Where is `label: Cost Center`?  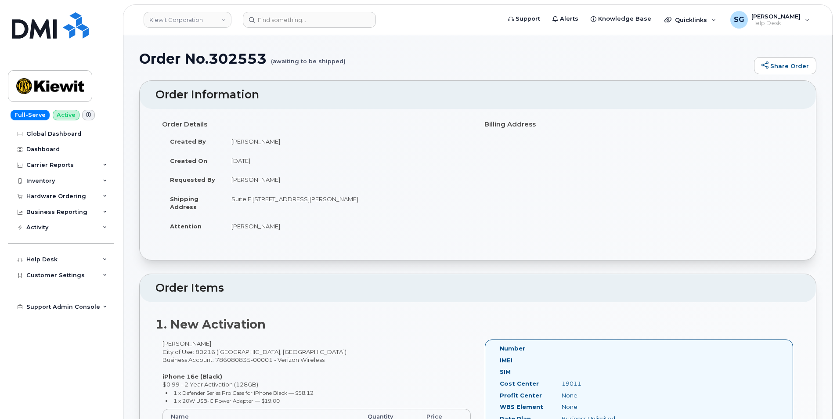
label: Cost Center is located at coordinates (519, 383).